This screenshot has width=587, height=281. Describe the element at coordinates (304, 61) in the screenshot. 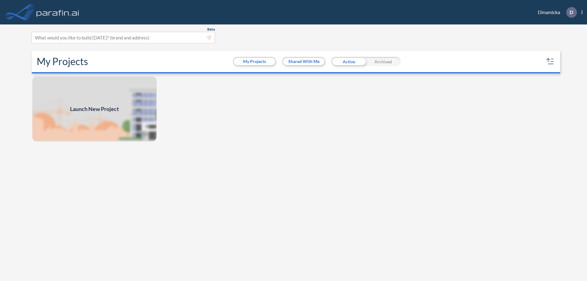

I see `button: Shared With Me` at that location.